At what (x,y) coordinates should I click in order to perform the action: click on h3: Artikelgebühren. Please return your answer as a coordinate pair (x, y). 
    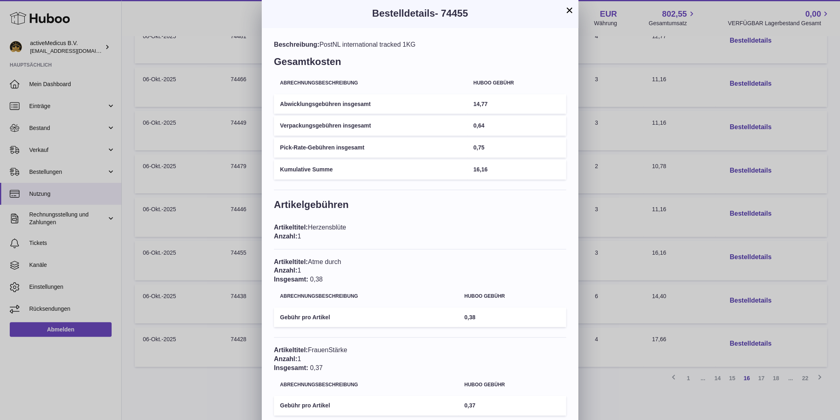
    Looking at the image, I should click on (420, 207).